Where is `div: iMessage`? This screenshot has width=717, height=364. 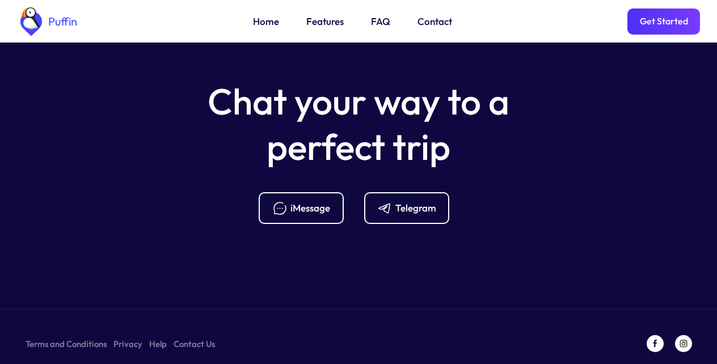
div: iMessage is located at coordinates (310, 208).